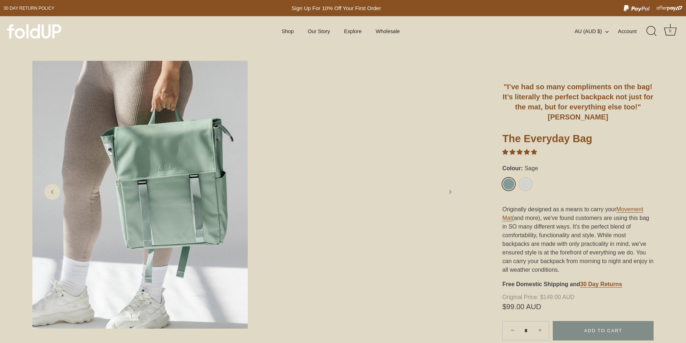 Image resolution: width=686 pixels, height=343 pixels. I want to click on p: Originally designed as a means to carry your (and more), we've found customers are using this bag..., so click(578, 240).